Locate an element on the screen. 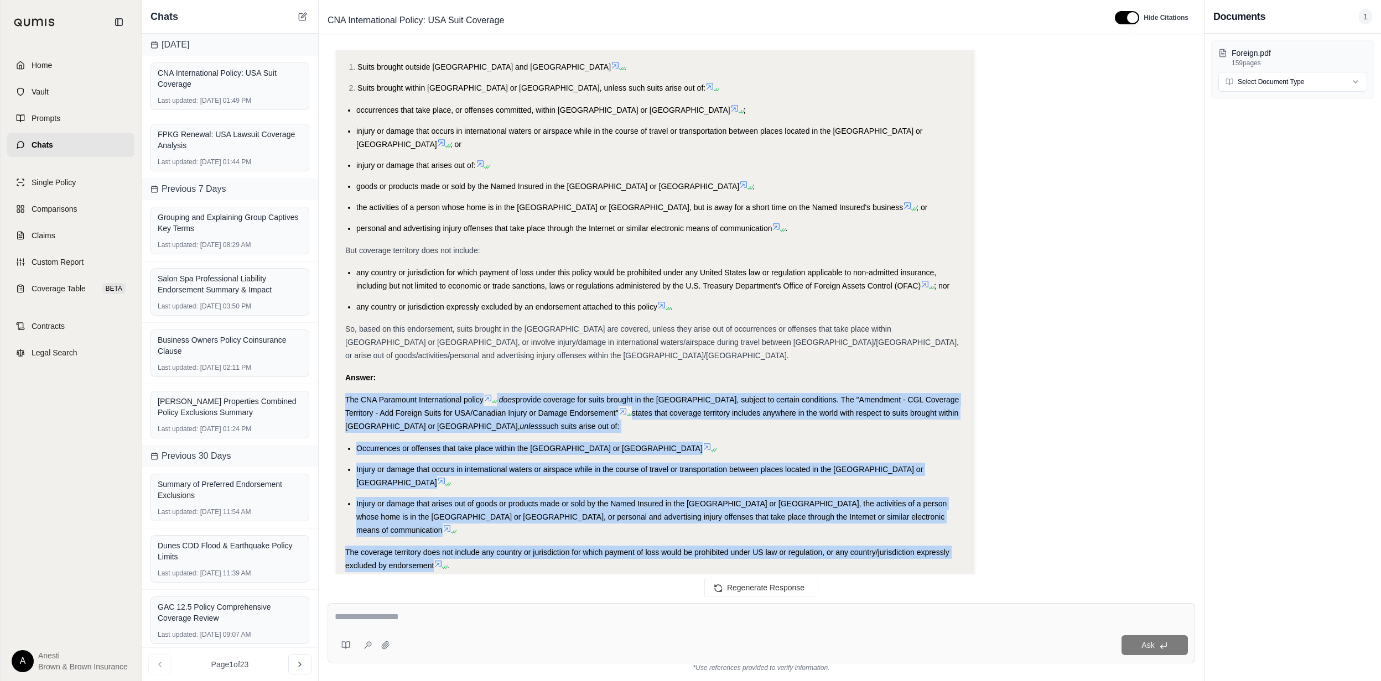 The height and width of the screenshot is (681, 1381). span: Coverage Table is located at coordinates (59, 289).